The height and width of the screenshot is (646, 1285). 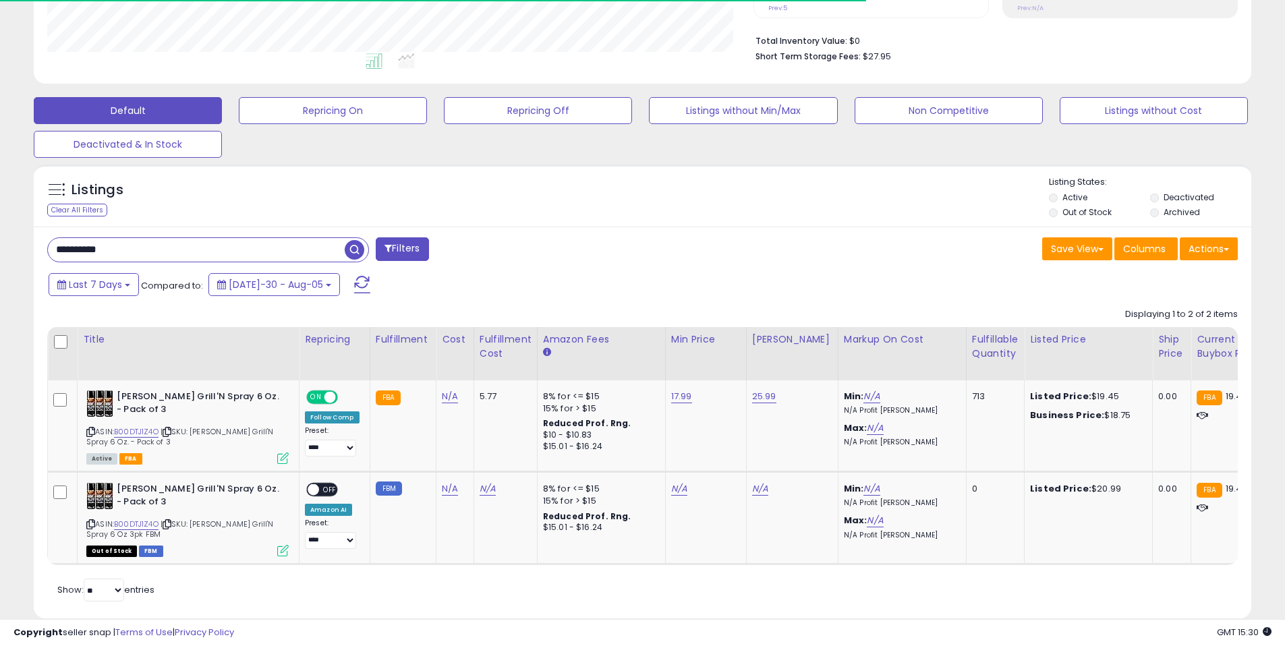 I want to click on span: Columns, so click(x=1144, y=249).